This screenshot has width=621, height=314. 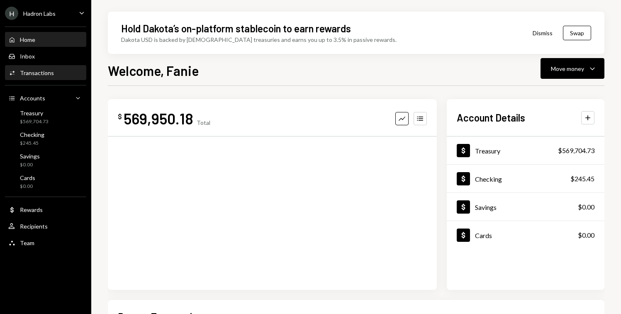 I want to click on div: Home, so click(x=27, y=39).